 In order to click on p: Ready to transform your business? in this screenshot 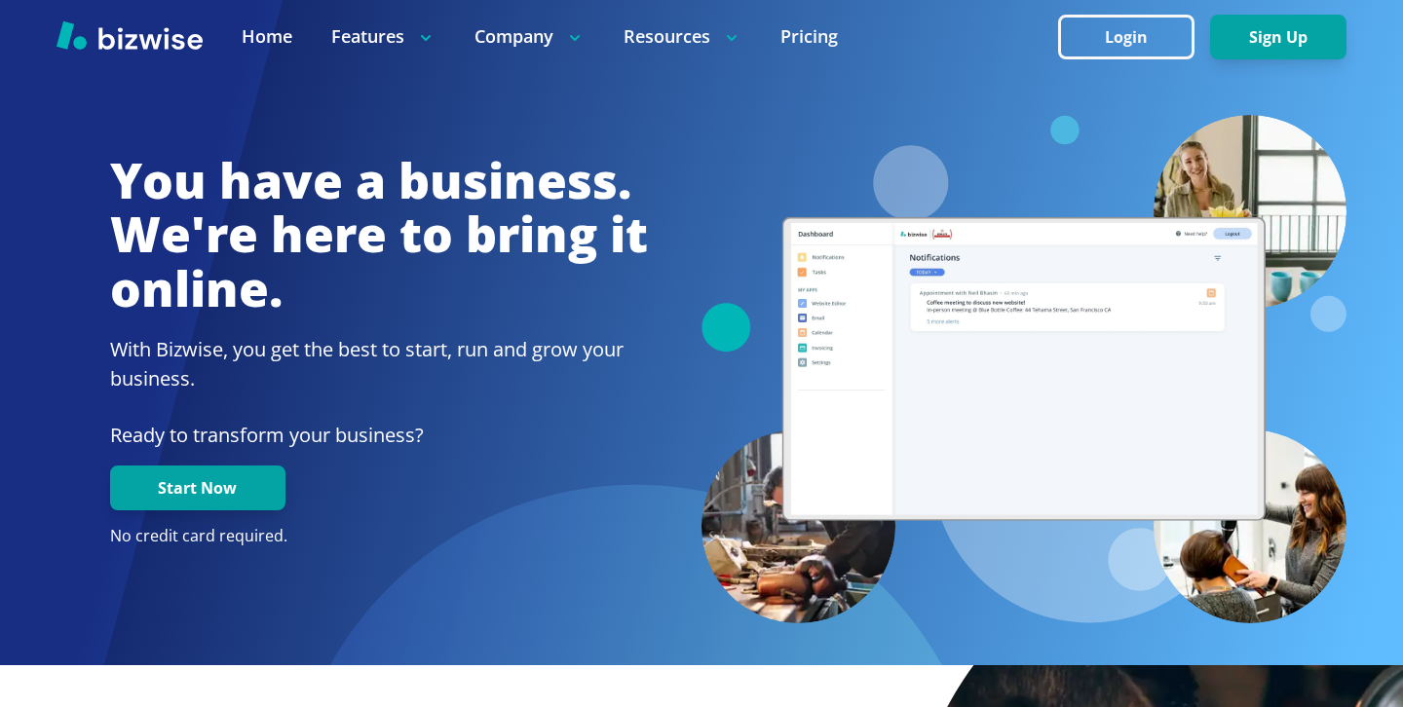, I will do `click(379, 435)`.